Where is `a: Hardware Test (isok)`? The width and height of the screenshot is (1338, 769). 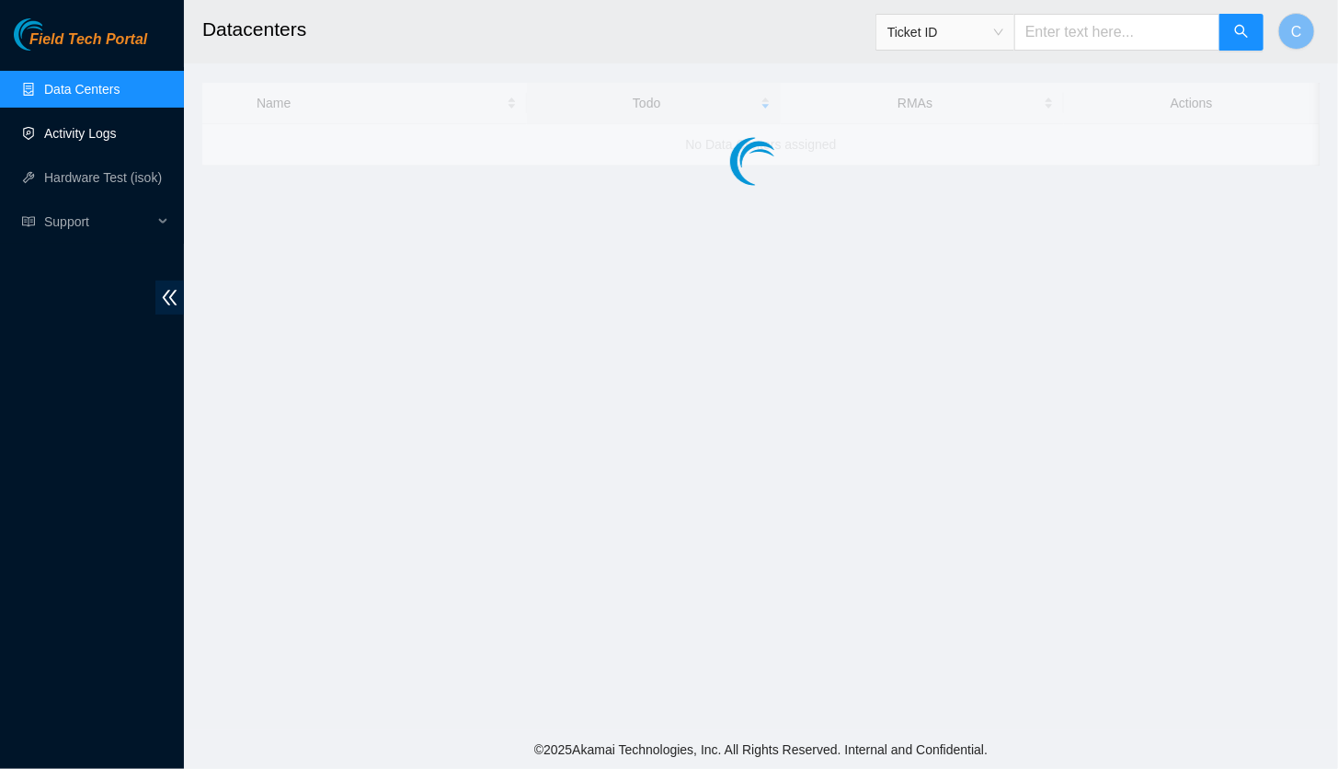
a: Hardware Test (isok) is located at coordinates (103, 177).